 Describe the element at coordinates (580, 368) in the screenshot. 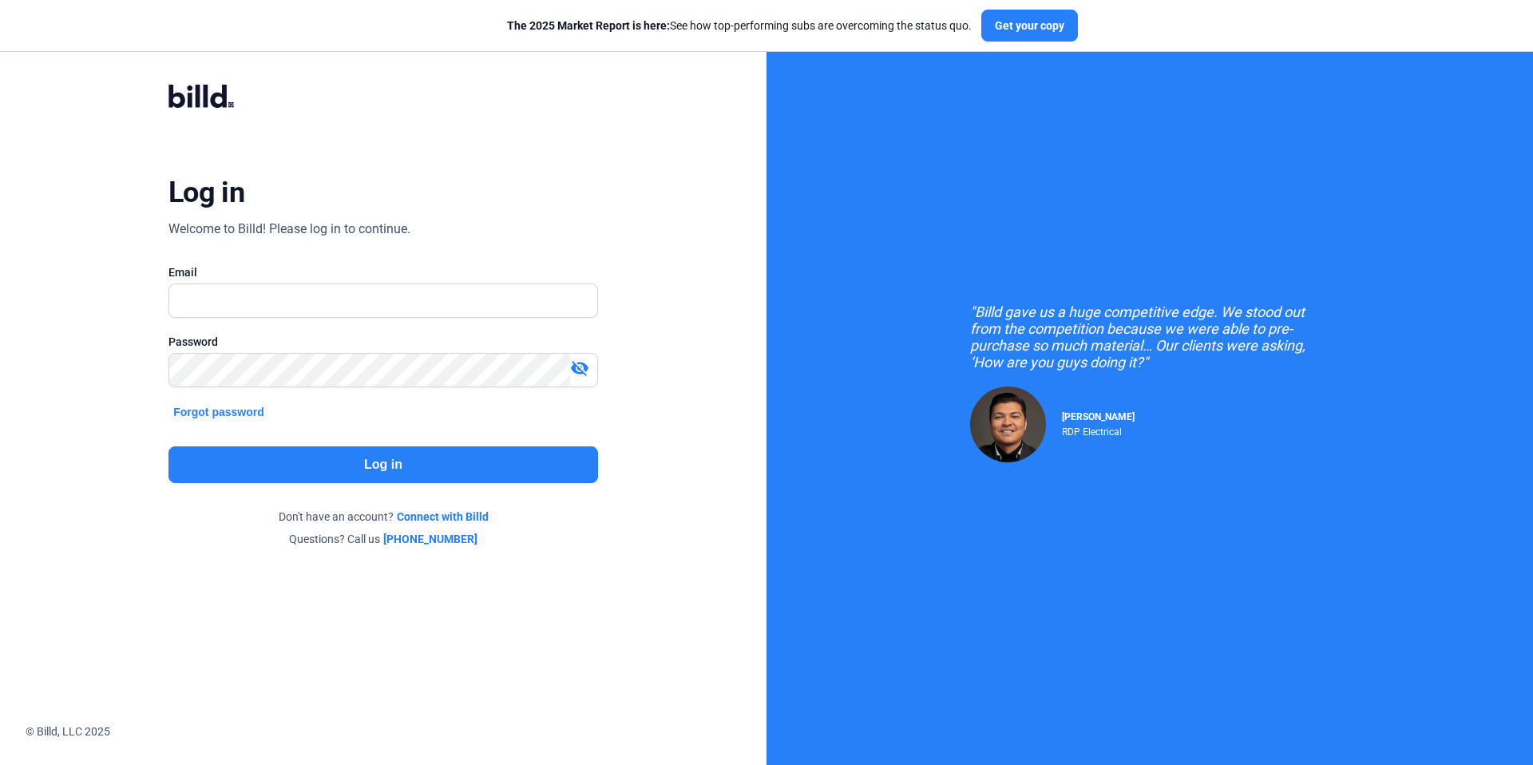

I see `mat-icon: visibility_off` at that location.